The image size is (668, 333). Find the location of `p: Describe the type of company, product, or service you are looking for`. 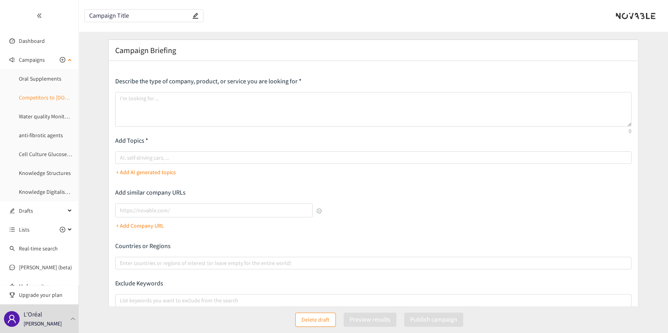

p: Describe the type of company, product, or service you are looking for is located at coordinates (373, 81).